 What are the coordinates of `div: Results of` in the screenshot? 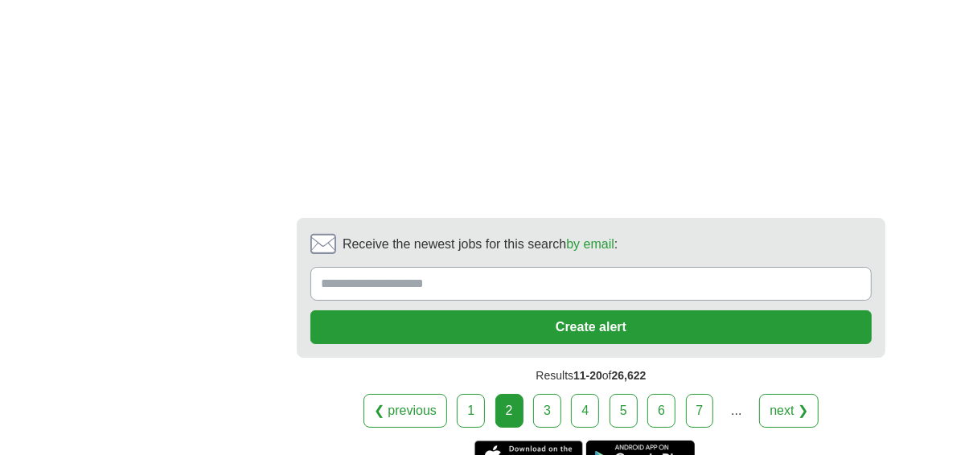 It's located at (591, 376).